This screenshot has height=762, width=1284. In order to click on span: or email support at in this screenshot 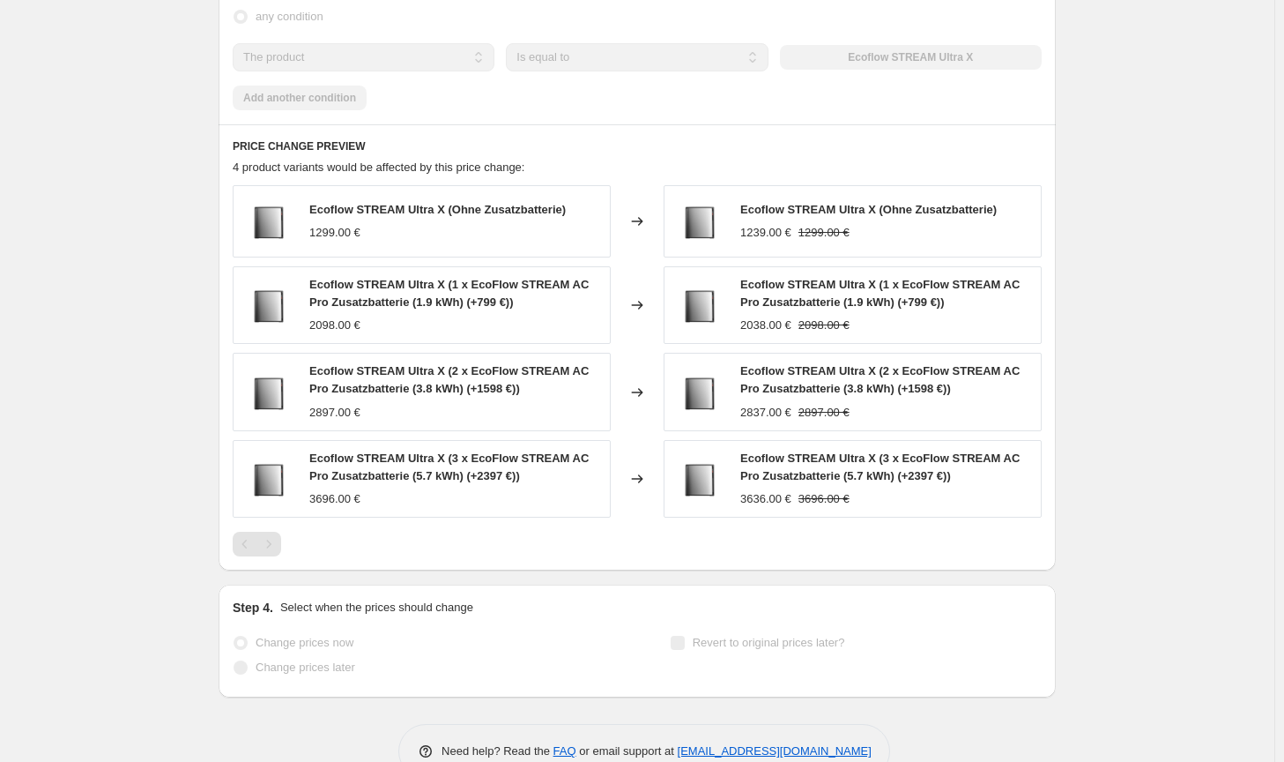, I will do `click(627, 750)`.